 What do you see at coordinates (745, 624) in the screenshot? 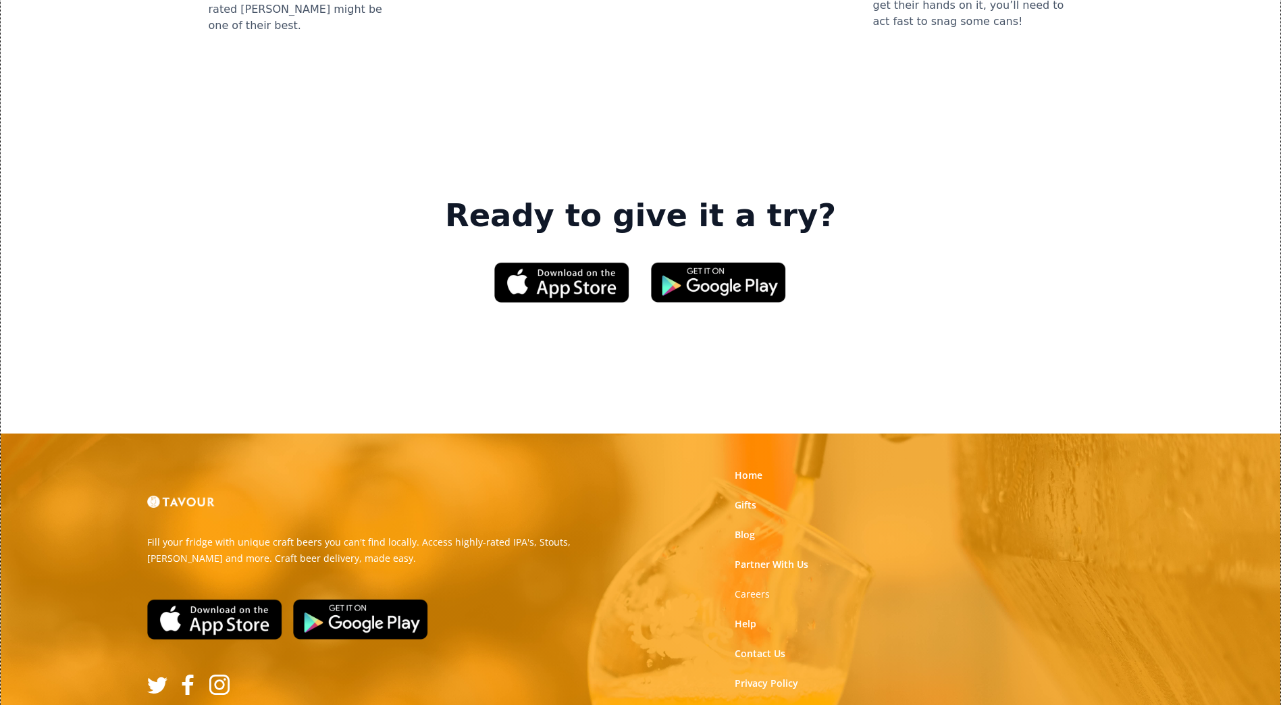
I see `a: Help` at bounding box center [745, 624].